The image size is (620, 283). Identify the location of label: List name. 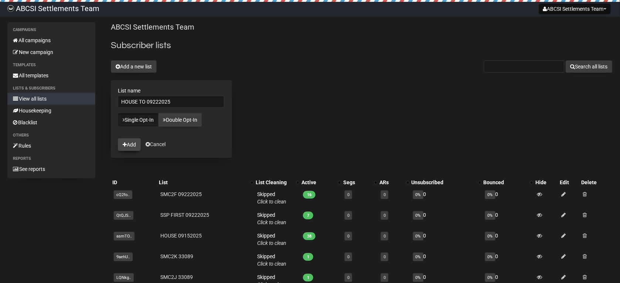
(172, 91).